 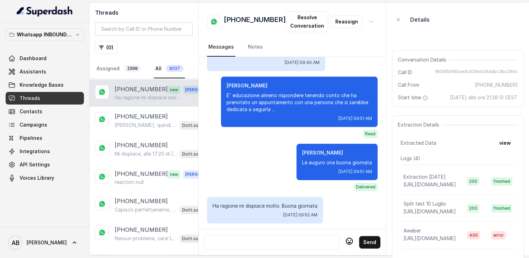 What do you see at coordinates (366, 187) in the screenshot?
I see `span: Delivered` at bounding box center [366, 187].